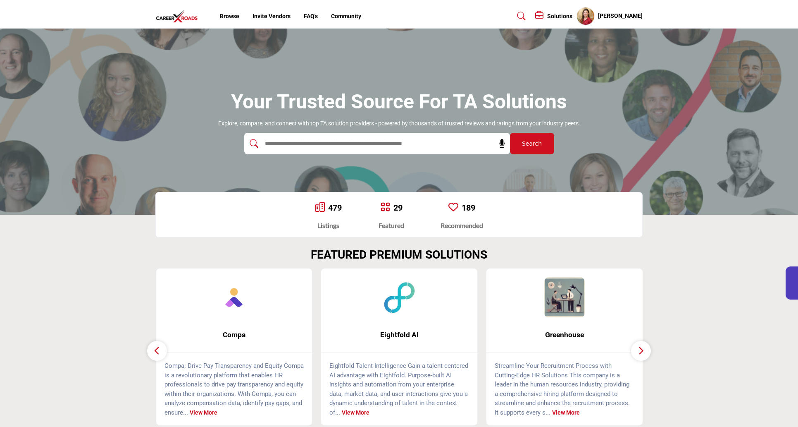  What do you see at coordinates (468, 208) in the screenshot?
I see `a: 189` at bounding box center [468, 208].